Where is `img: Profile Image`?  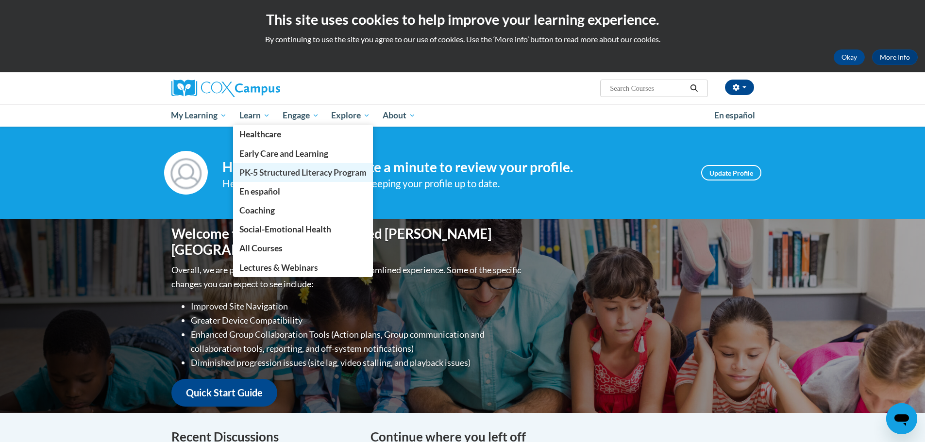
img: Profile Image is located at coordinates (186, 173).